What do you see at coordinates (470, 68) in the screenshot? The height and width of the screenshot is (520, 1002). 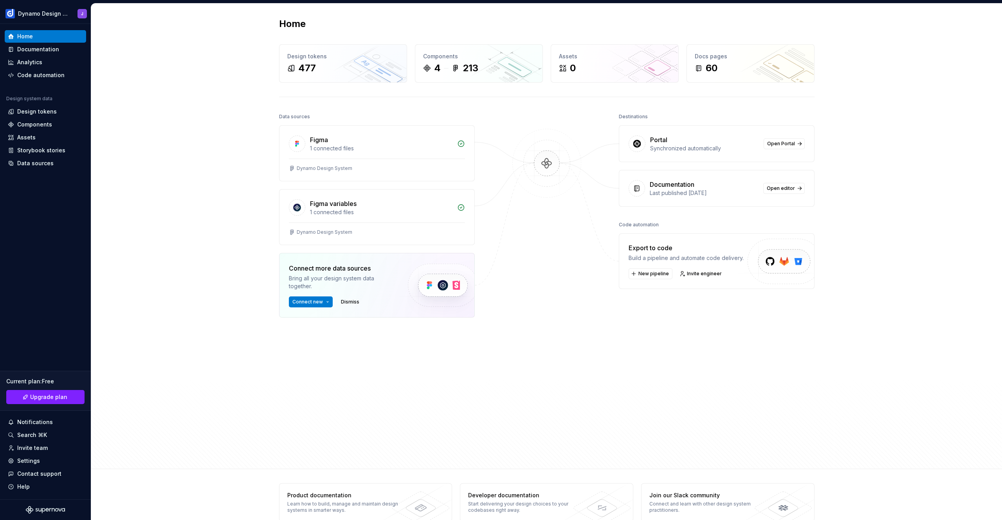 I see `div: 213` at bounding box center [470, 68].